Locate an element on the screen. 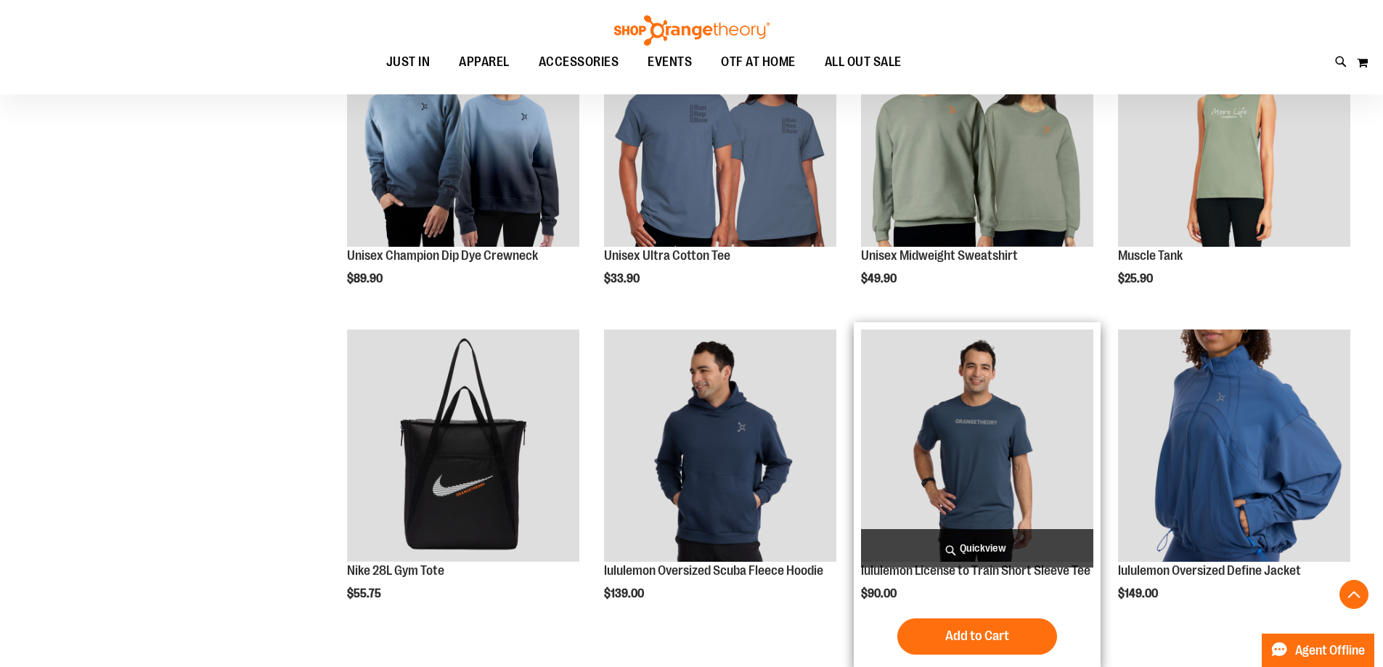 Image resolution: width=1383 pixels, height=667 pixels. span: JUST IN is located at coordinates (408, 62).